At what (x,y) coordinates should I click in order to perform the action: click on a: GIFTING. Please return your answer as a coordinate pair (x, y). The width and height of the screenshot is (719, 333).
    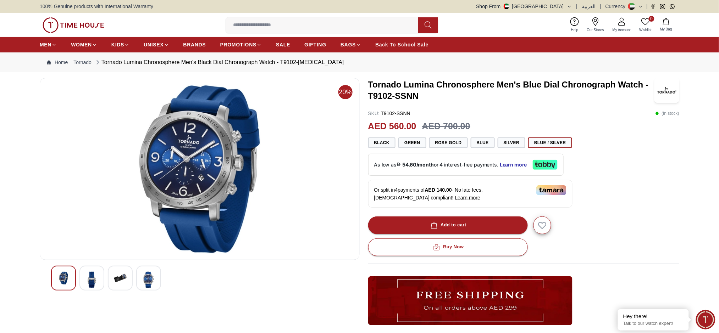
    Looking at the image, I should click on (315, 45).